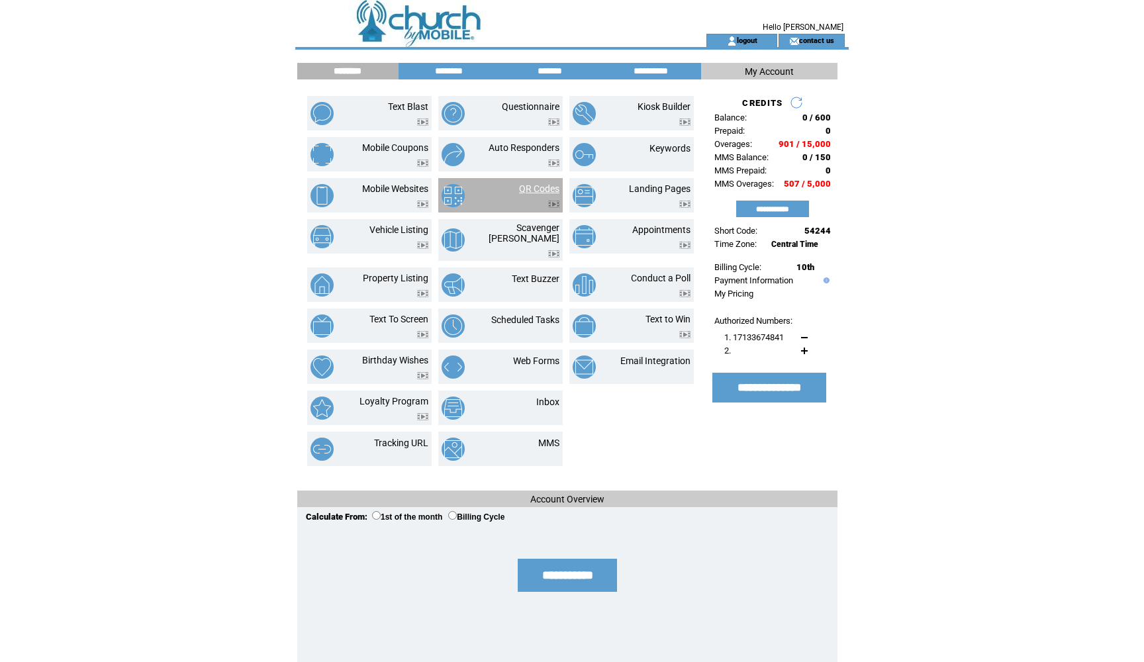 The height and width of the screenshot is (662, 1144). I want to click on span: Short Code:, so click(736, 230).